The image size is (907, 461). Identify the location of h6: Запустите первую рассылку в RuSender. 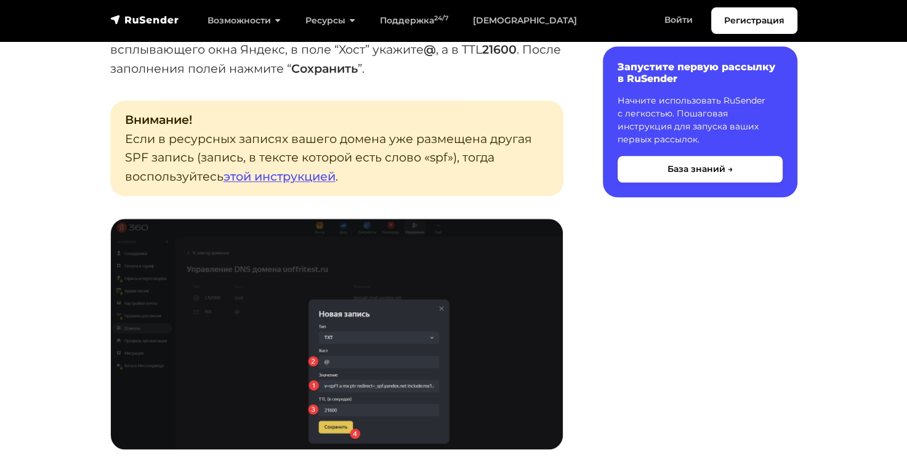
(700, 73).